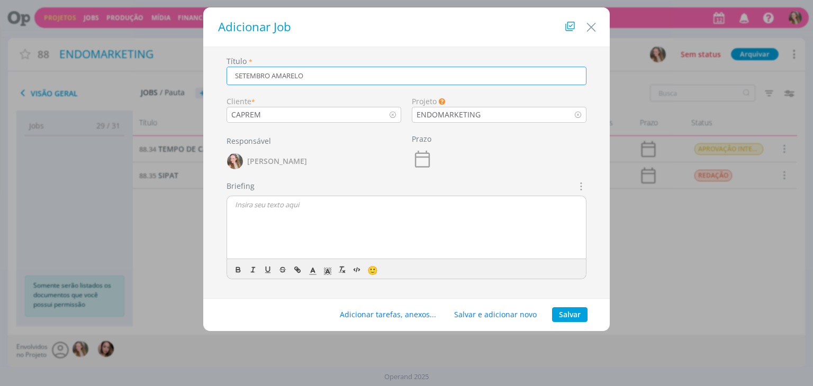 This screenshot has width=813, height=386. I want to click on button: Close, so click(591, 25).